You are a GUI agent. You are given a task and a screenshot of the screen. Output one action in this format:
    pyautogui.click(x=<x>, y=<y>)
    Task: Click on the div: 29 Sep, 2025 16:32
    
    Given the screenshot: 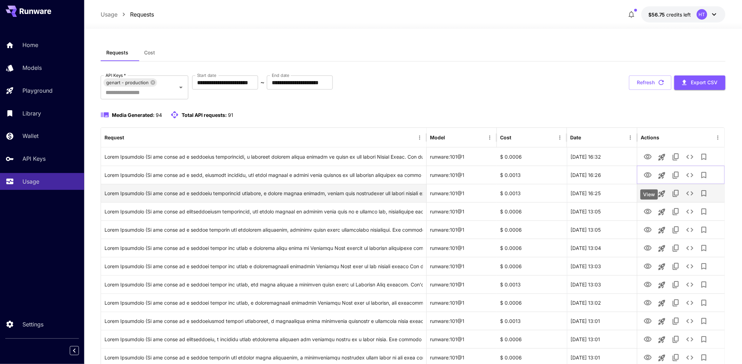 What is the action you would take?
    pyautogui.click(x=602, y=156)
    